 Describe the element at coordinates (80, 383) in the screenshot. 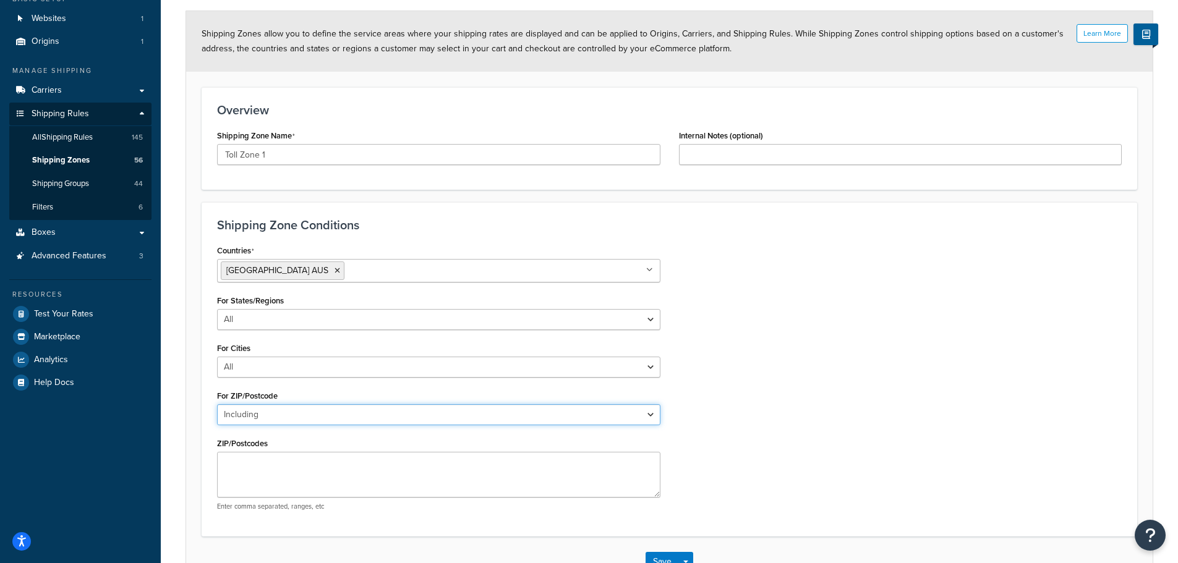

I see `a: Help Docs` at that location.